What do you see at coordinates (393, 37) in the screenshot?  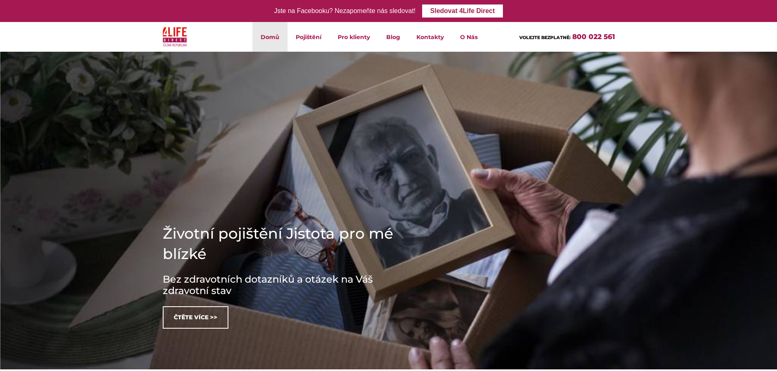 I see `a: Blog` at bounding box center [393, 37].